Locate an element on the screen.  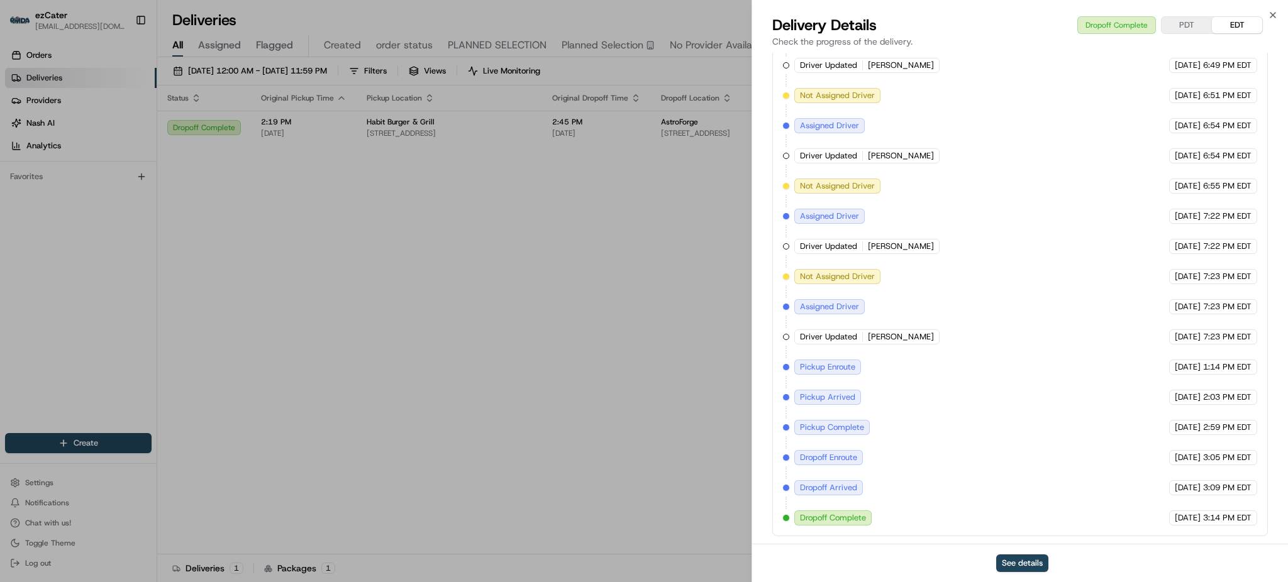
span: Pickup Complete is located at coordinates (832, 428).